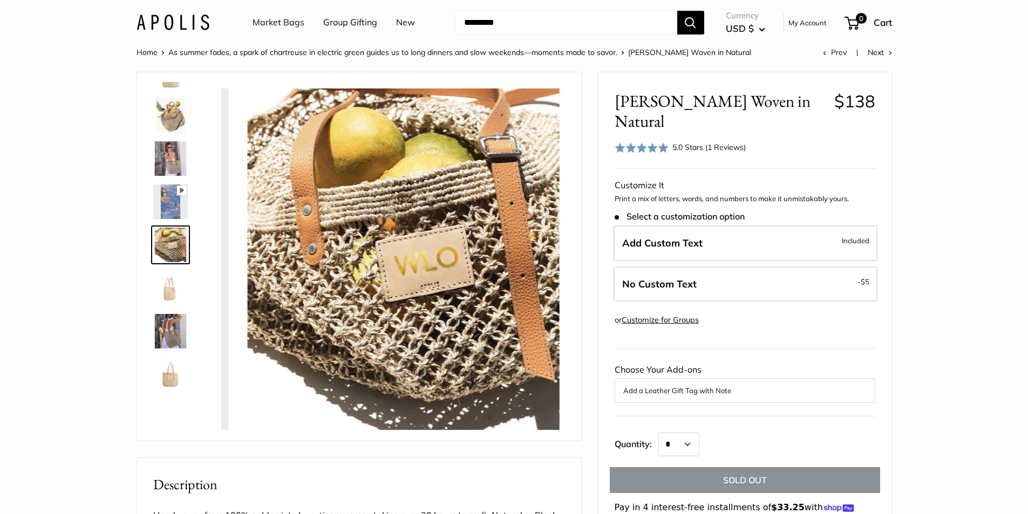 This screenshot has height=514, width=1028. What do you see at coordinates (444, 52) in the screenshot?
I see `nav: Breadcrumb` at bounding box center [444, 52].